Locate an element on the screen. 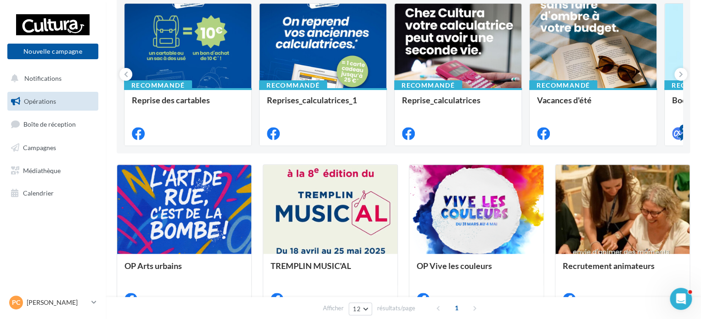 This screenshot has width=701, height=319. a: Calendrier is located at coordinates (53, 193).